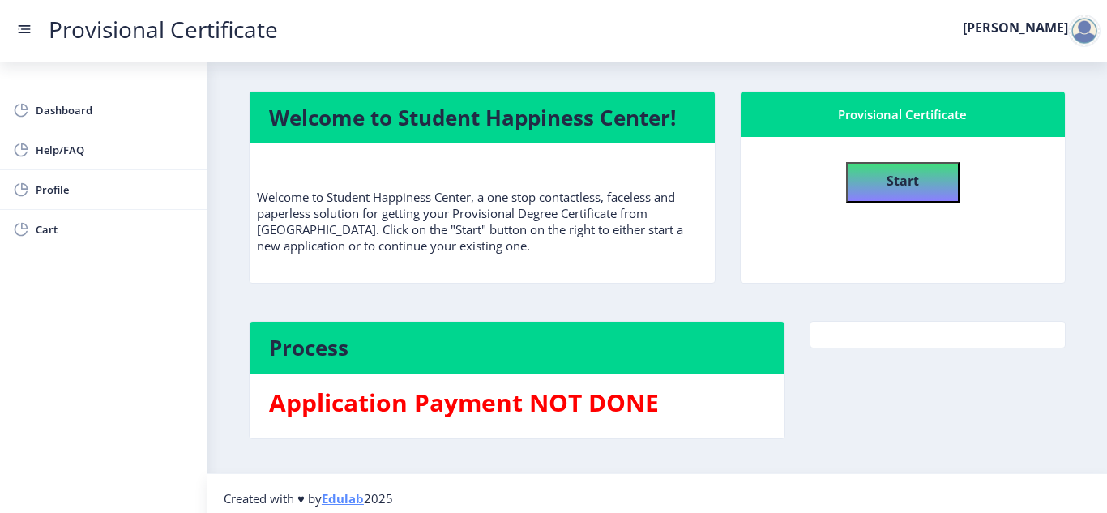 The height and width of the screenshot is (513, 1107). What do you see at coordinates (343, 498) in the screenshot?
I see `a: Edulab` at bounding box center [343, 498].